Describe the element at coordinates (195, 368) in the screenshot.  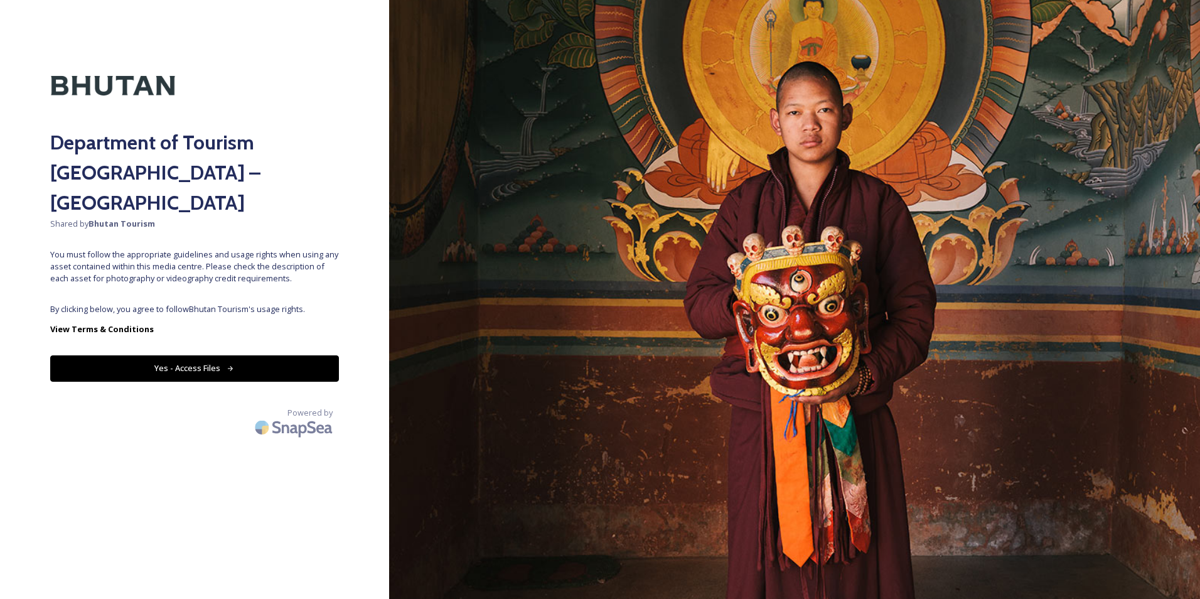
I see `button: Yes - Access Files` at that location.